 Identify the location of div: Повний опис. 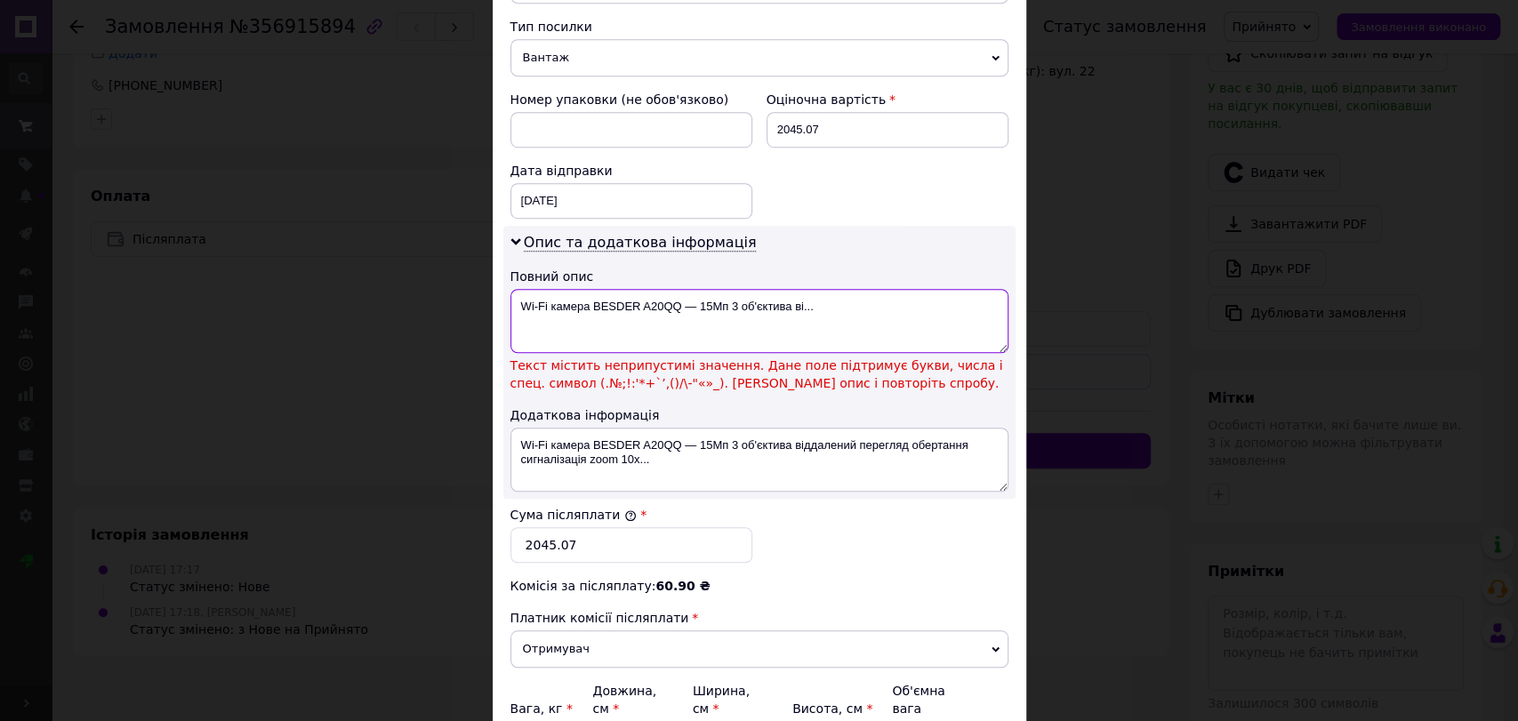
(759, 277).